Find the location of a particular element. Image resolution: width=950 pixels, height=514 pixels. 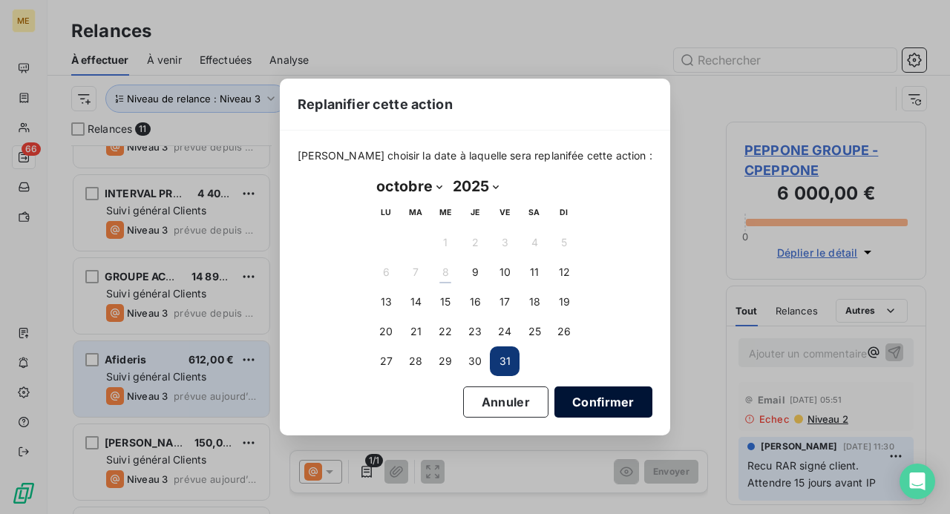

button: Annuler is located at coordinates (505, 402).